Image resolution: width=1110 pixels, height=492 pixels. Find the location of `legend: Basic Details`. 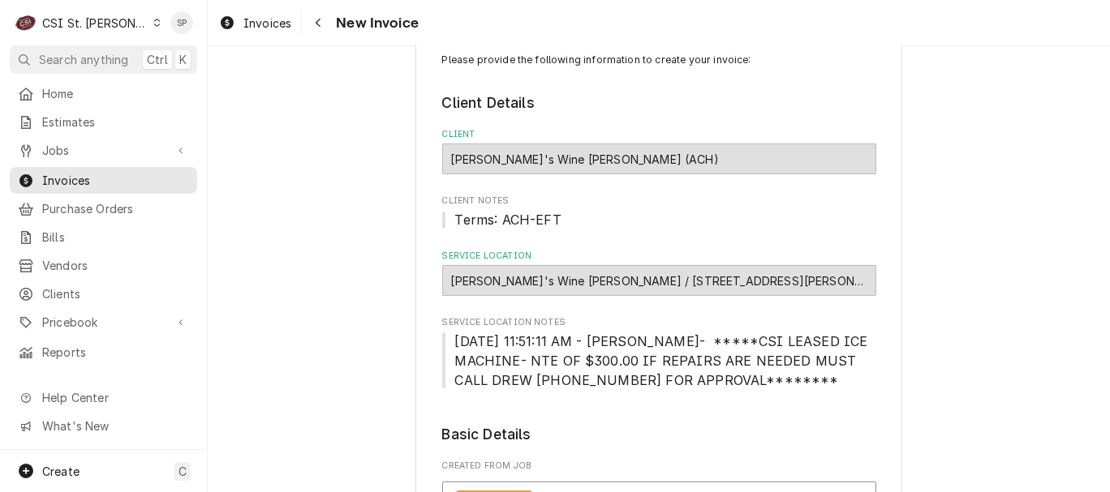

legend: Basic Details is located at coordinates (659, 435).